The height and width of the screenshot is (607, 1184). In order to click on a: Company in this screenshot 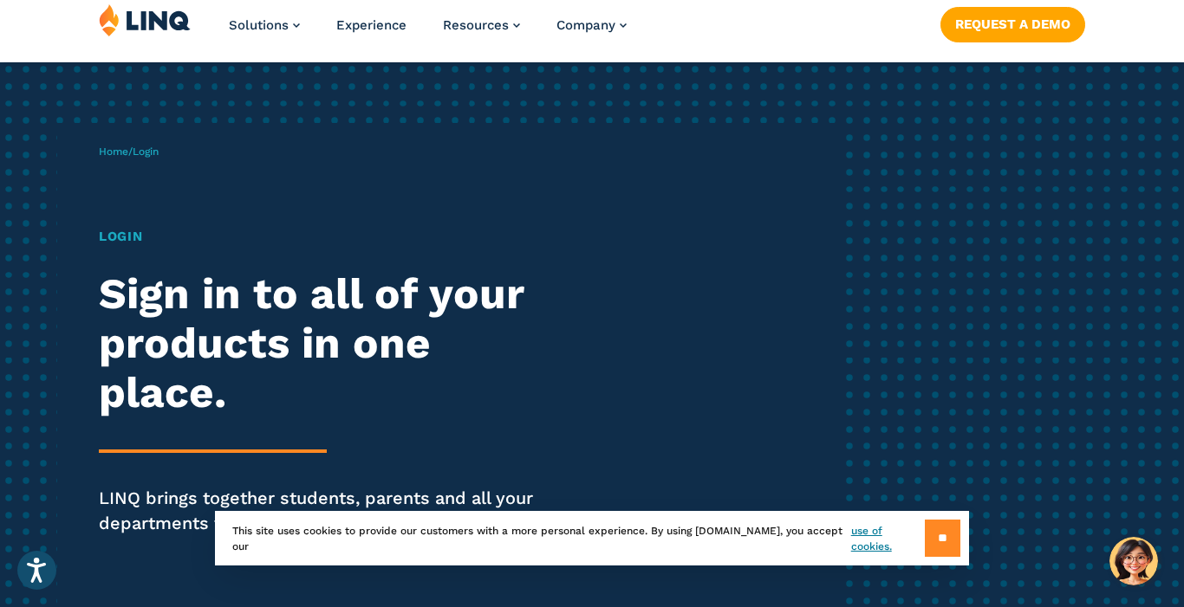, I will do `click(591, 25)`.